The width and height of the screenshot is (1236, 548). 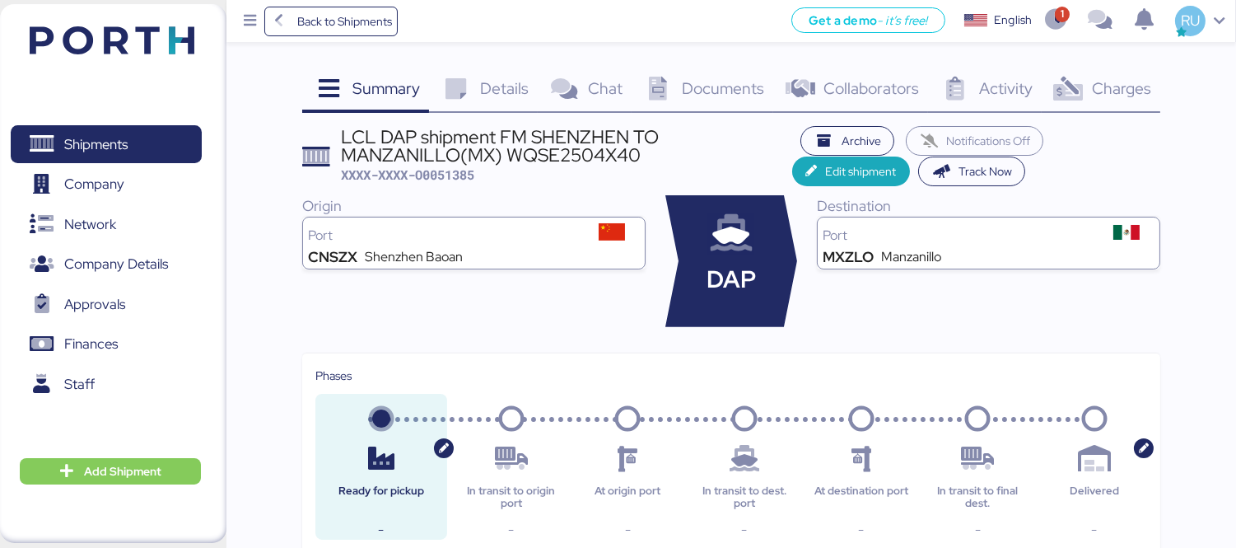 What do you see at coordinates (988, 141) in the screenshot?
I see `span: Notifications Off` at bounding box center [988, 141].